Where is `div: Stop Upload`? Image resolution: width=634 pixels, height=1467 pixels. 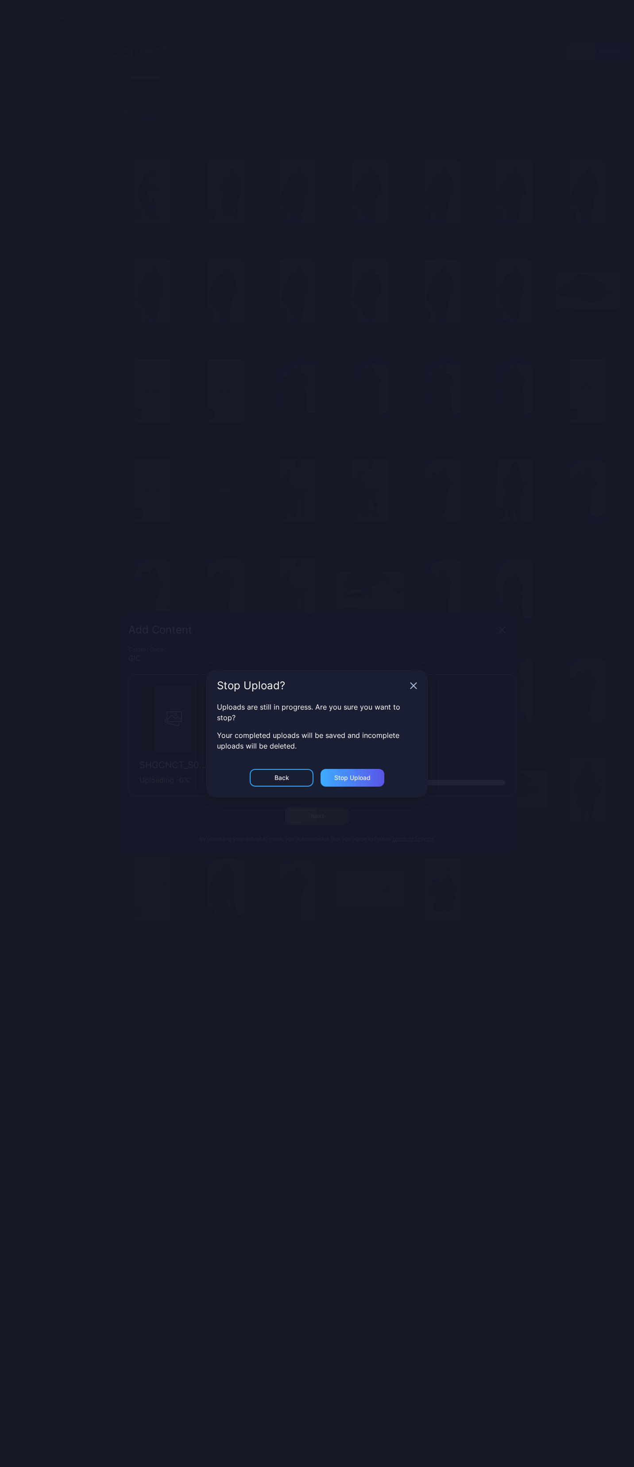 div: Stop Upload is located at coordinates (352, 778).